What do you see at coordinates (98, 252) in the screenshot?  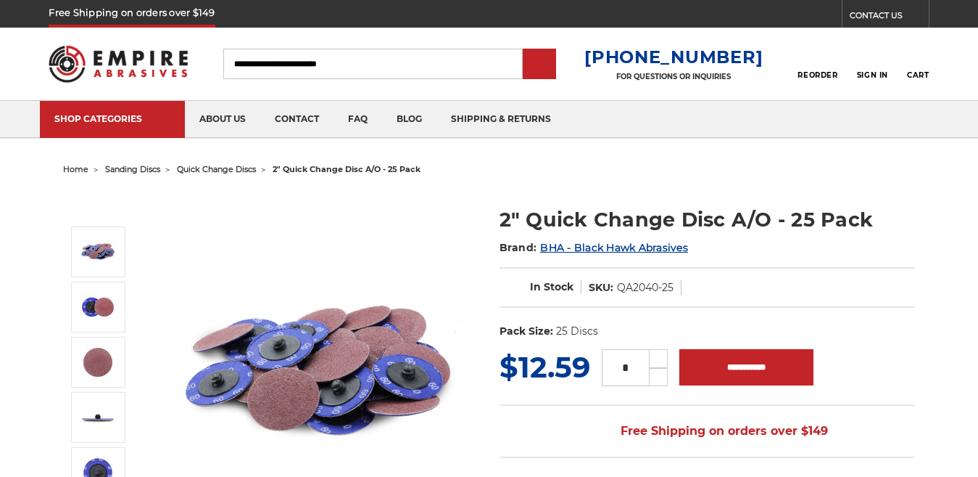 I see `img: 2 inch red aluminum oxide quick change sanding discs for metalwork` at bounding box center [98, 252].